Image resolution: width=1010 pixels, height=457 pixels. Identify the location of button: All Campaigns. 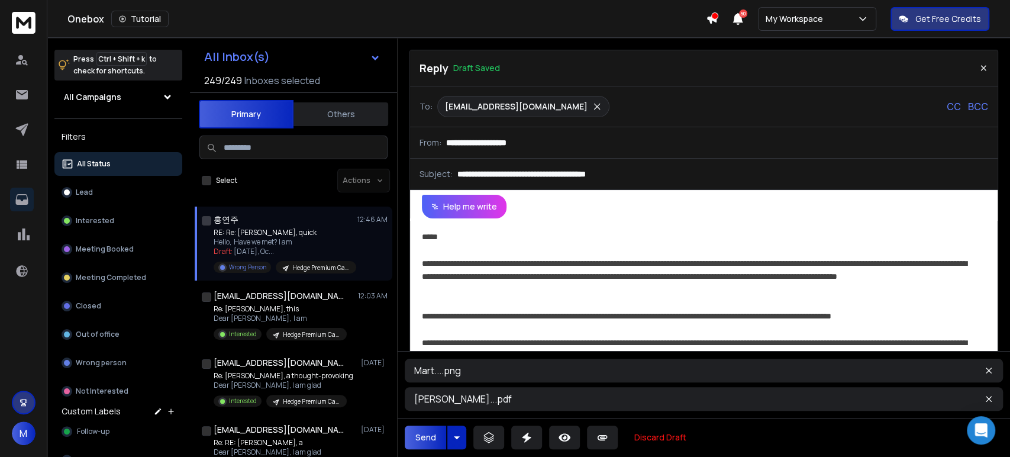
(118, 97).